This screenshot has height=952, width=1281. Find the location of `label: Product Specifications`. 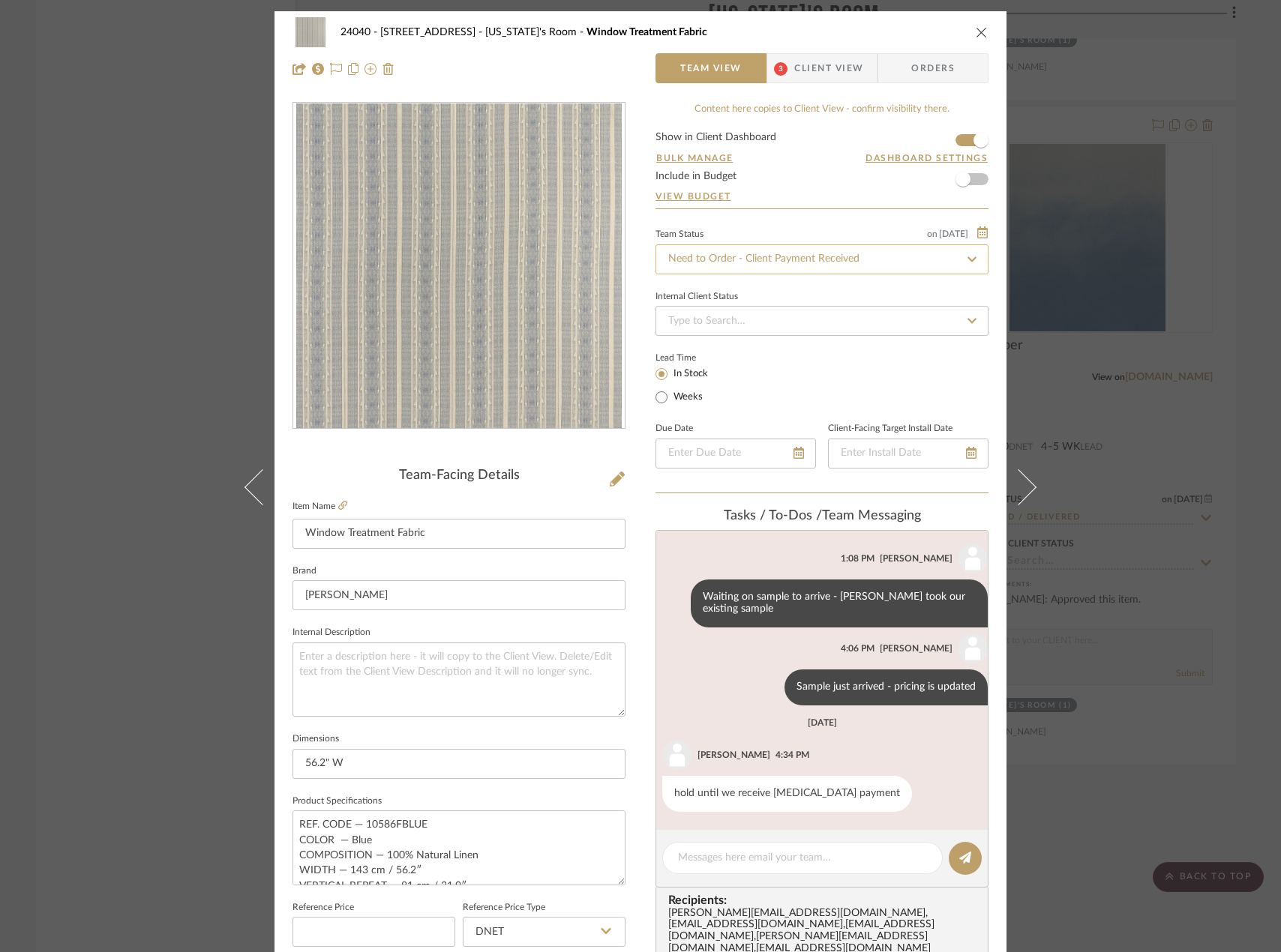

label: Product Specifications is located at coordinates (337, 802).